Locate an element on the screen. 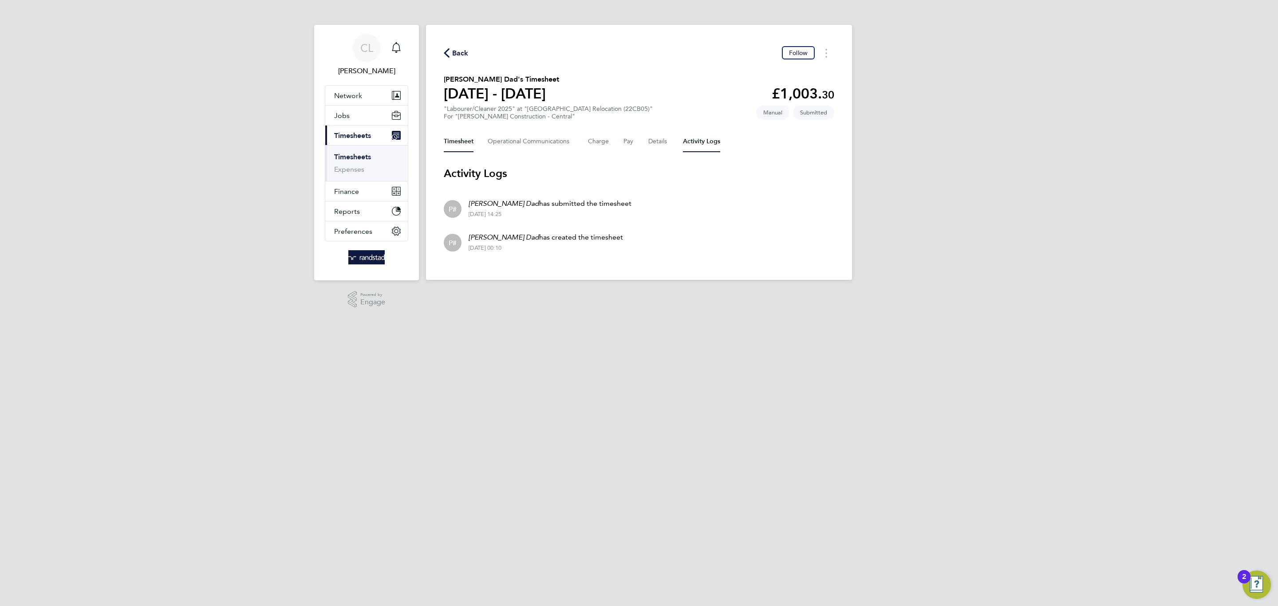 The height and width of the screenshot is (606, 1278). button: Back is located at coordinates (456, 53).